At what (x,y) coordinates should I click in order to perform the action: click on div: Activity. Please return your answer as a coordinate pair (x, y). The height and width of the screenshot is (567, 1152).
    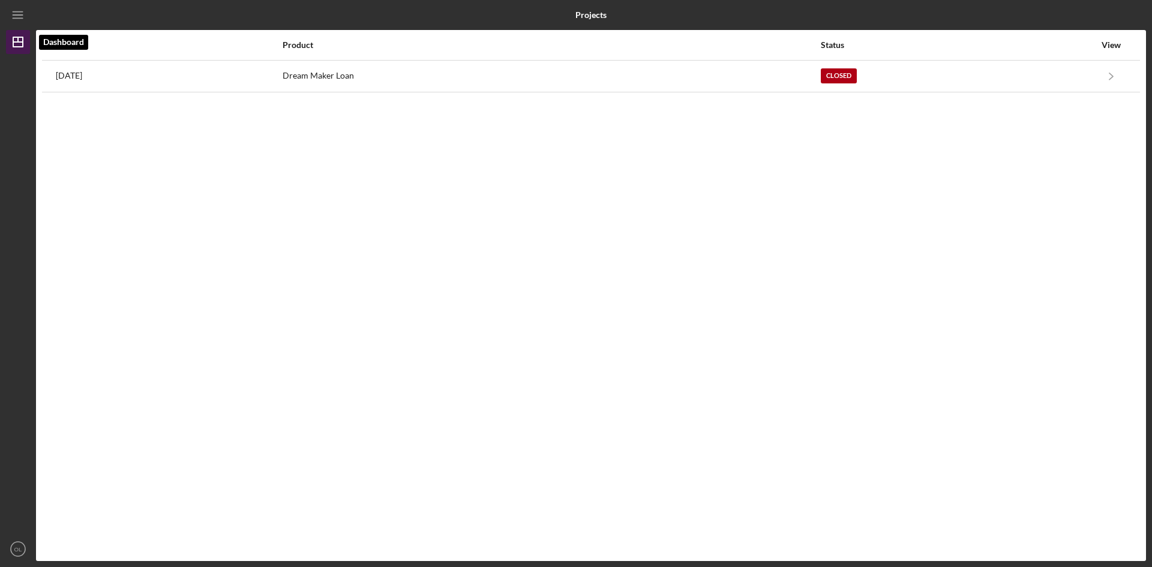
    Looking at the image, I should click on (169, 45).